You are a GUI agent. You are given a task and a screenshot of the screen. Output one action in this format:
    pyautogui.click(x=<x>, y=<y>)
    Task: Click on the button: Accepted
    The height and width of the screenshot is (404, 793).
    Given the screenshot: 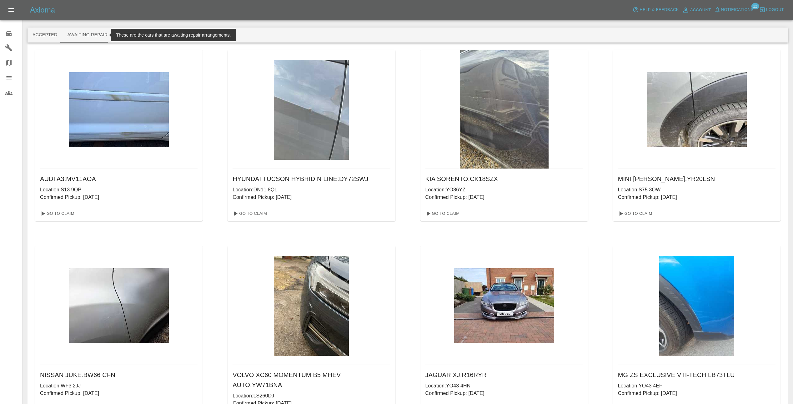 What is the action you would take?
    pyautogui.click(x=45, y=35)
    